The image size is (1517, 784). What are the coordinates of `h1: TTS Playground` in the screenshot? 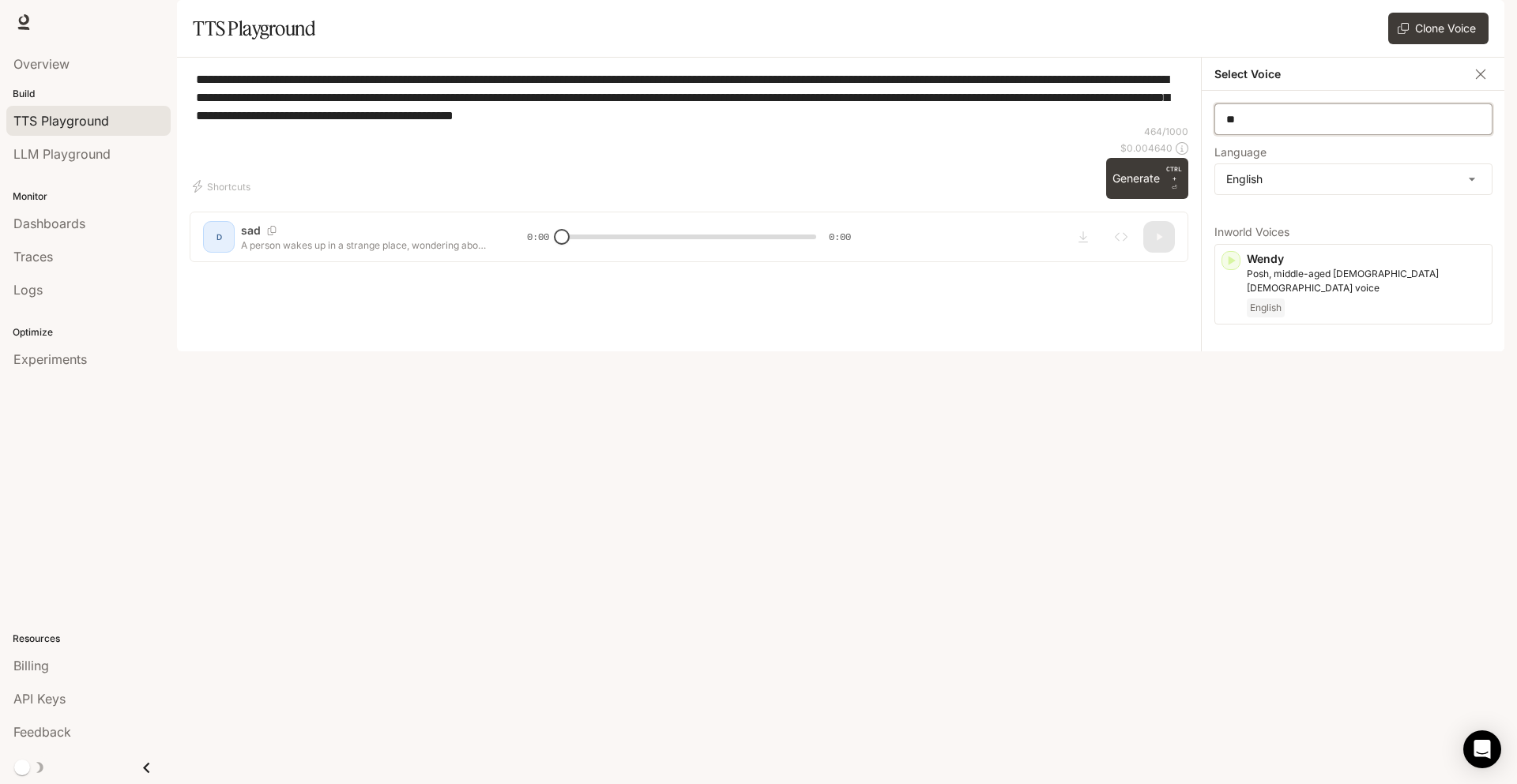 It's located at (254, 28).